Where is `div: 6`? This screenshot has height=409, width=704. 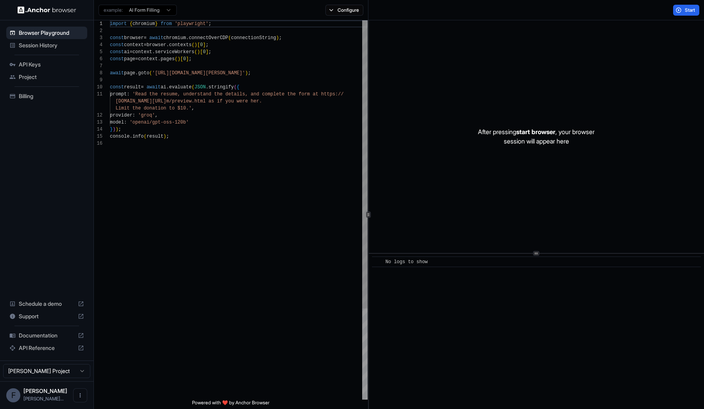 div: 6 is located at coordinates (98, 59).